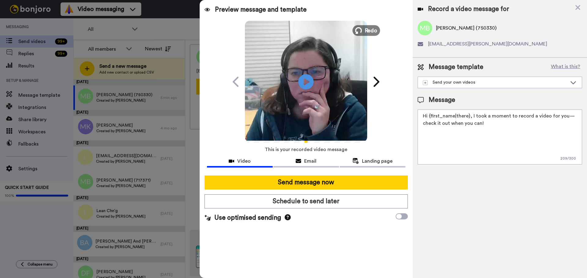 The height and width of the screenshot is (278, 587). What do you see at coordinates (310, 161) in the screenshot?
I see `span: Email` at bounding box center [310, 161].